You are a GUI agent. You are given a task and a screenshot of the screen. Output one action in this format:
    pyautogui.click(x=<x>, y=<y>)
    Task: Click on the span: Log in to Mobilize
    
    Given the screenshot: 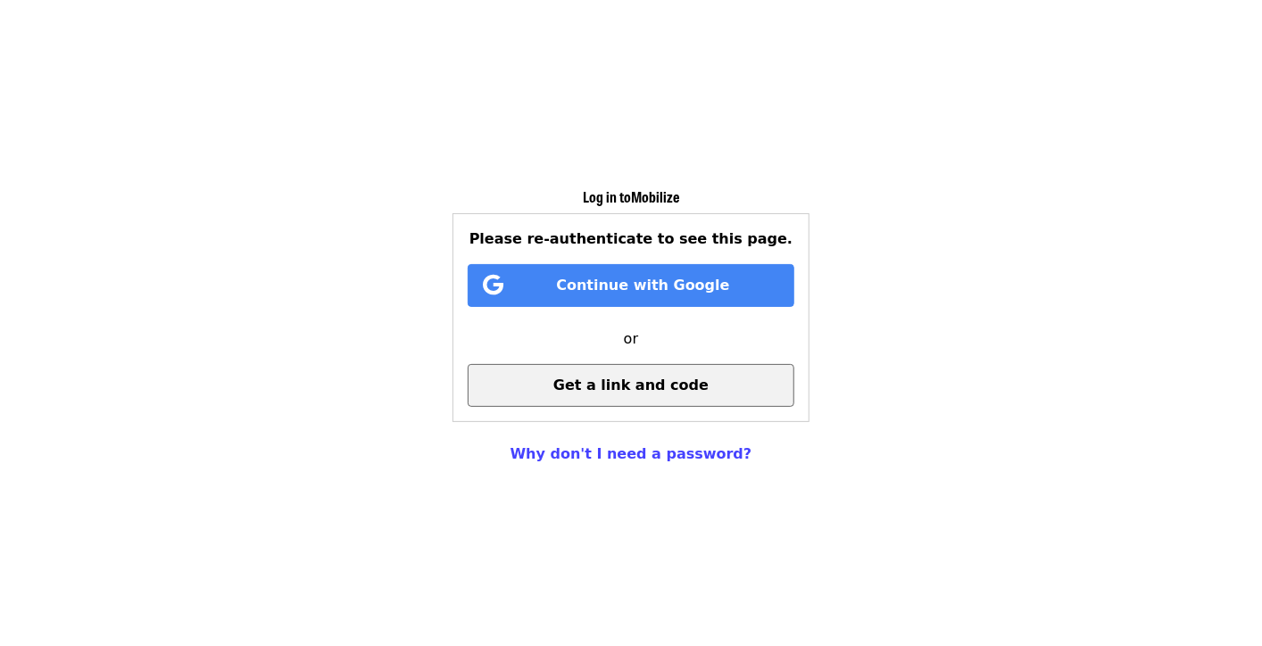 What is the action you would take?
    pyautogui.click(x=631, y=196)
    